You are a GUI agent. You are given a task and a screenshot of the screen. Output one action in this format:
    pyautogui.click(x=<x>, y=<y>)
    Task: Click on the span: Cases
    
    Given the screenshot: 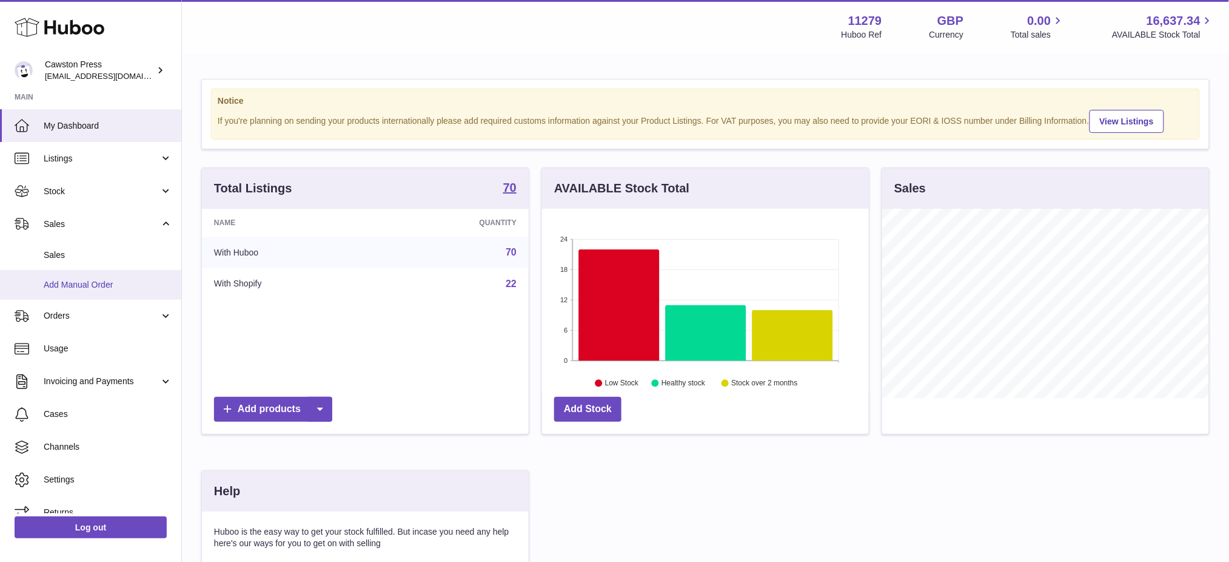 What is the action you would take?
    pyautogui.click(x=108, y=414)
    